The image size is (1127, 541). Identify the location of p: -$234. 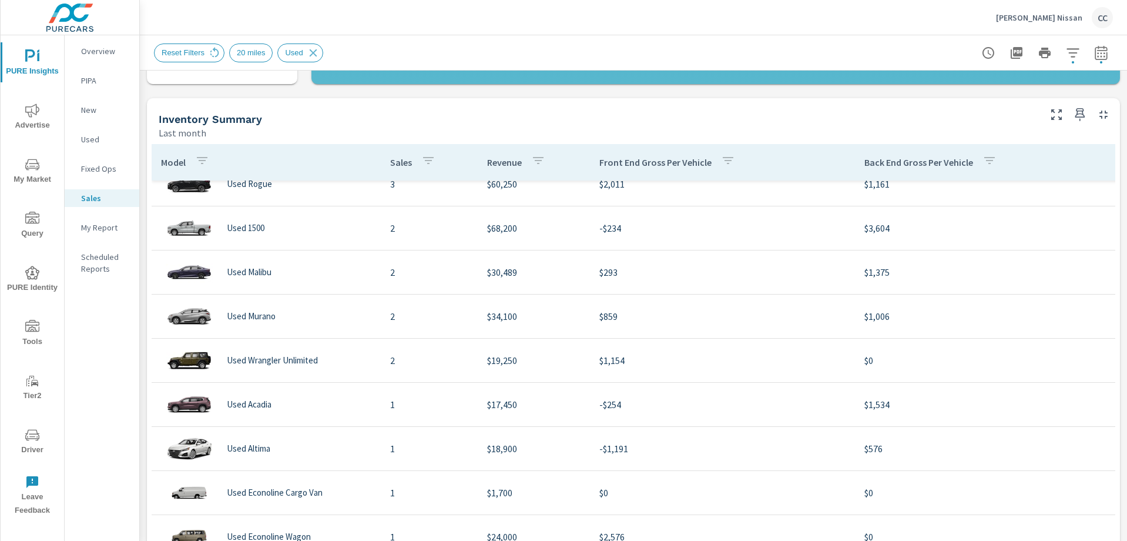
(722, 228).